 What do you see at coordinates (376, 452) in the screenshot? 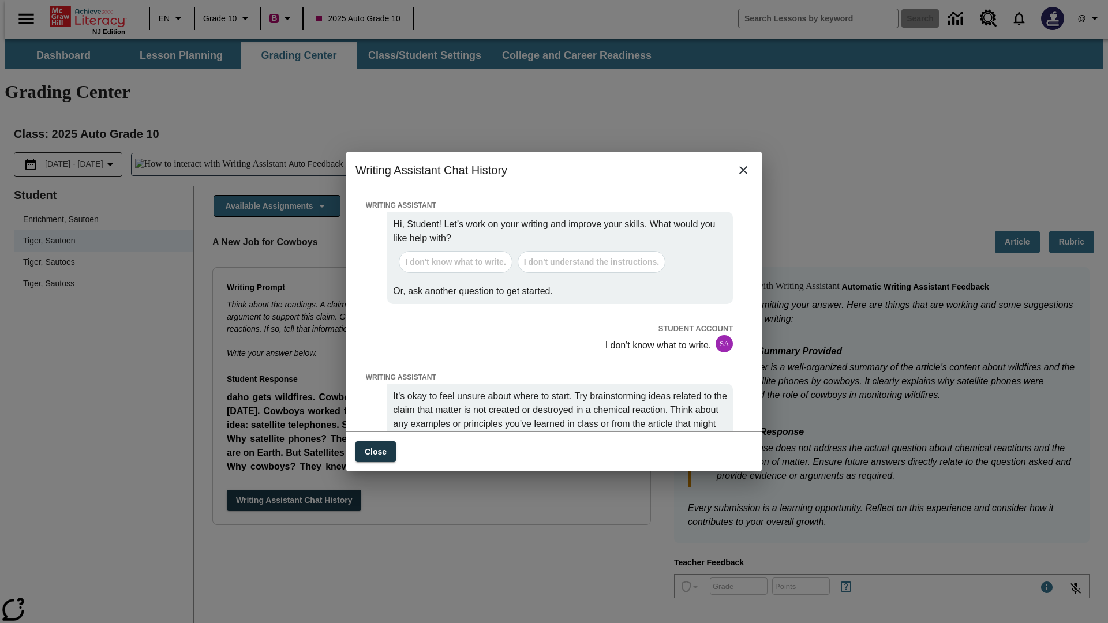
I see `button: Close` at bounding box center [376, 452].